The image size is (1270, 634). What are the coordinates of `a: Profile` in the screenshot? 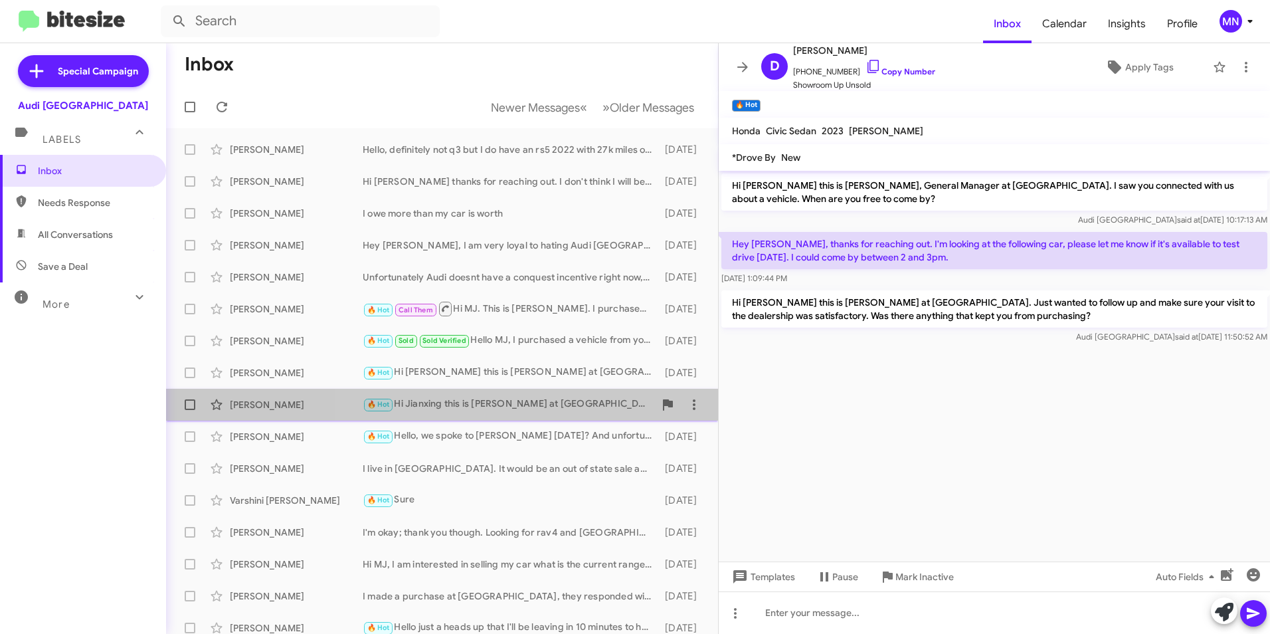 It's located at (1182, 24).